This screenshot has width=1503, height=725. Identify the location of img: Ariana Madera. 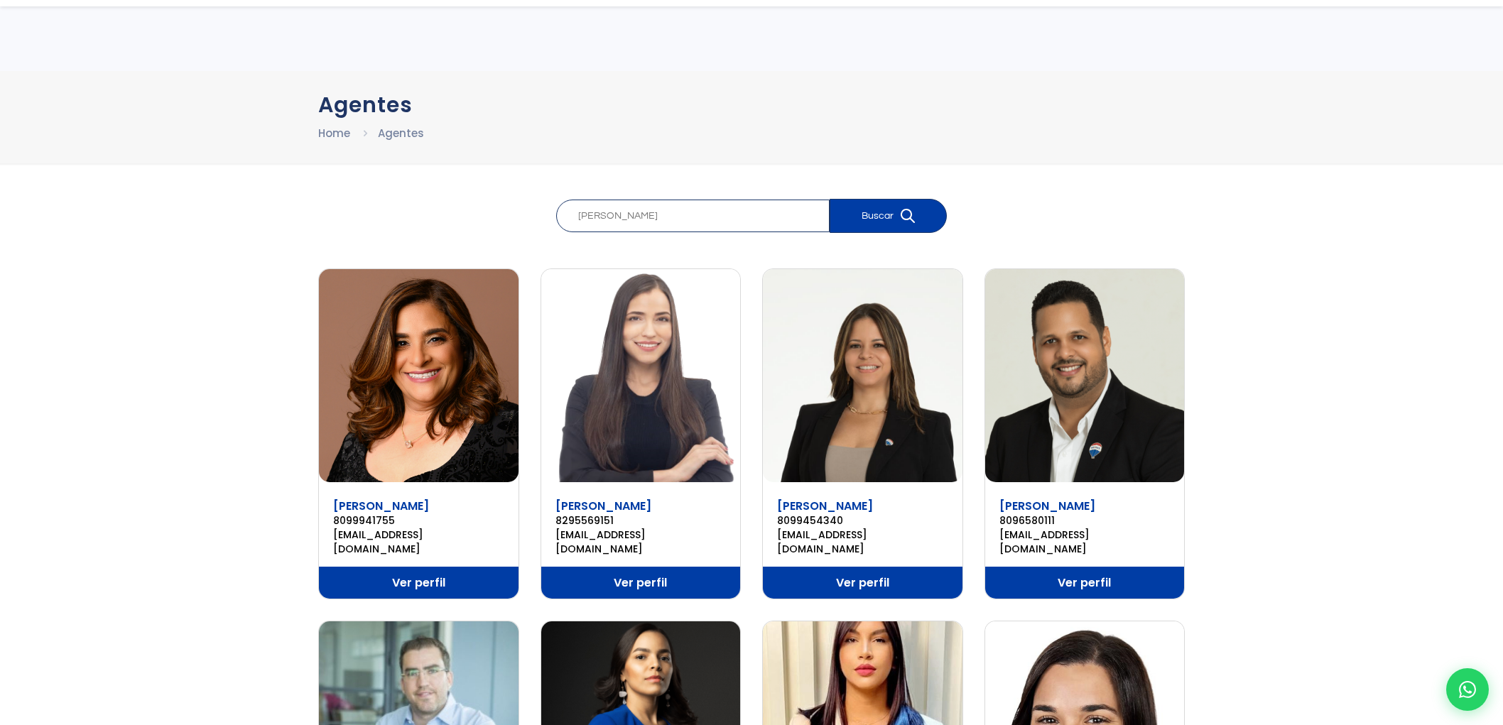
(641, 376).